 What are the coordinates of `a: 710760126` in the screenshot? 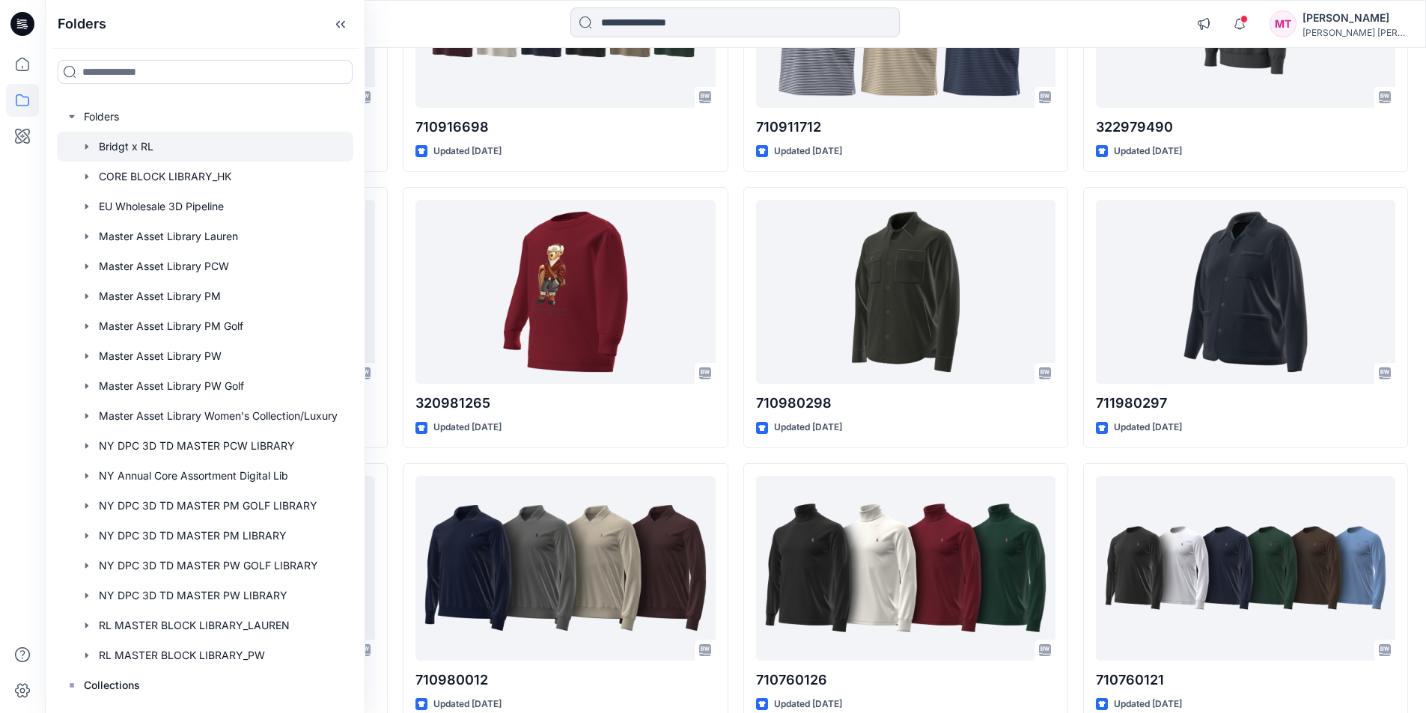 It's located at (906, 568).